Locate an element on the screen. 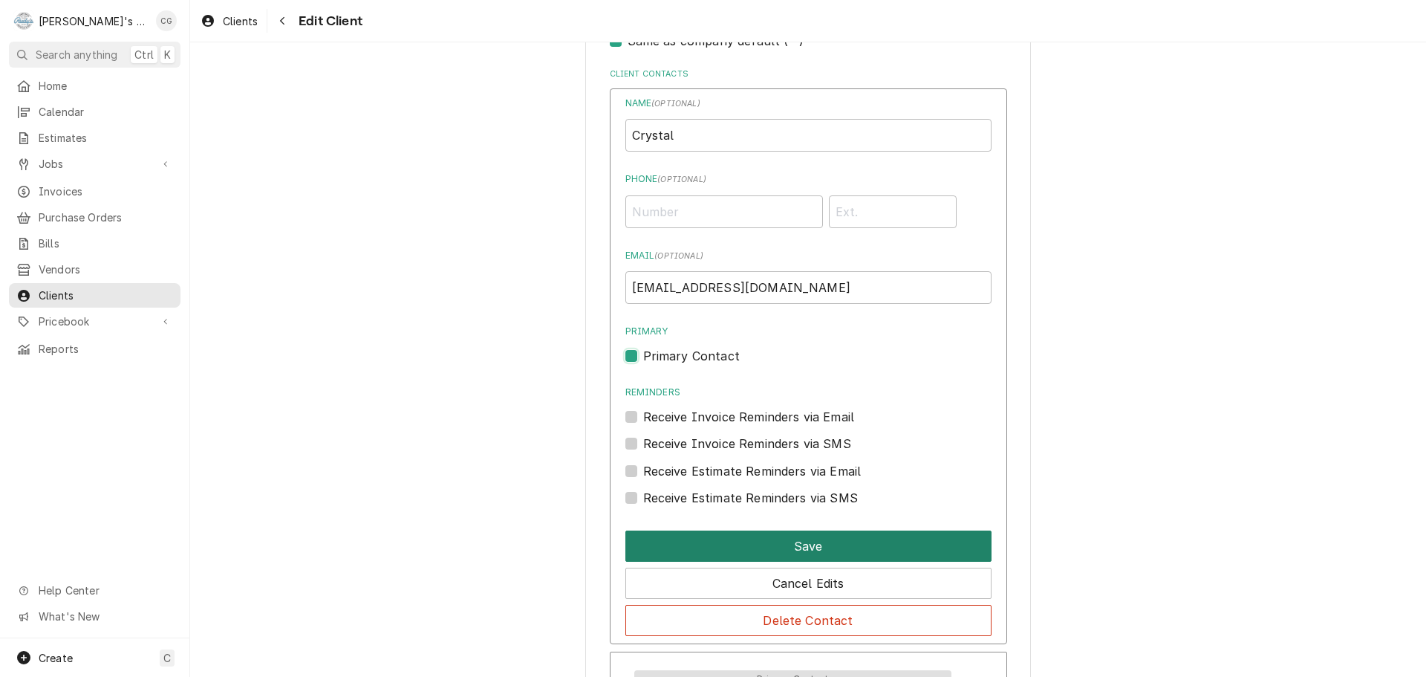 Image resolution: width=1426 pixels, height=677 pixels. a: Invoices is located at coordinates (94, 191).